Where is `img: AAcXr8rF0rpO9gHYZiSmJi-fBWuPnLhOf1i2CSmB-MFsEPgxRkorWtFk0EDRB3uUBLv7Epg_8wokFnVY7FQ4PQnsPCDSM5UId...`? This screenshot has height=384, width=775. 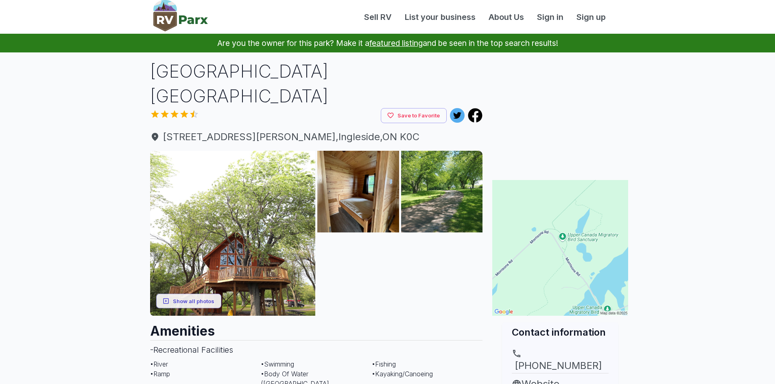
img: AAcXr8rF0rpO9gHYZiSmJi-fBWuPnLhOf1i2CSmB-MFsEPgxRkorWtFk0EDRB3uUBLv7Epg_8wokFnVY7FQ4PQnsPCDSM5UId... is located at coordinates (358, 192).